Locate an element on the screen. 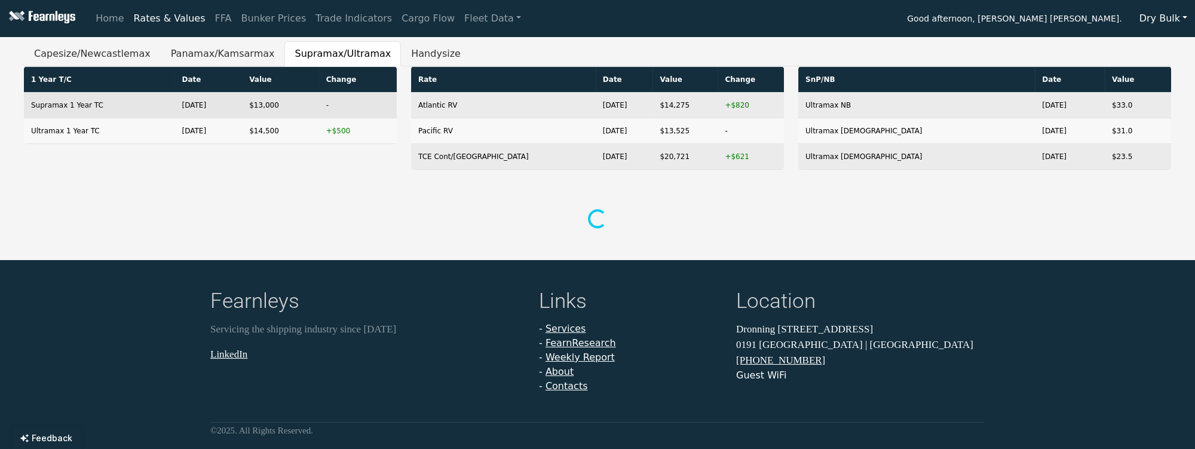 The width and height of the screenshot is (1195, 449). td: +$820 is located at coordinates (750, 105).